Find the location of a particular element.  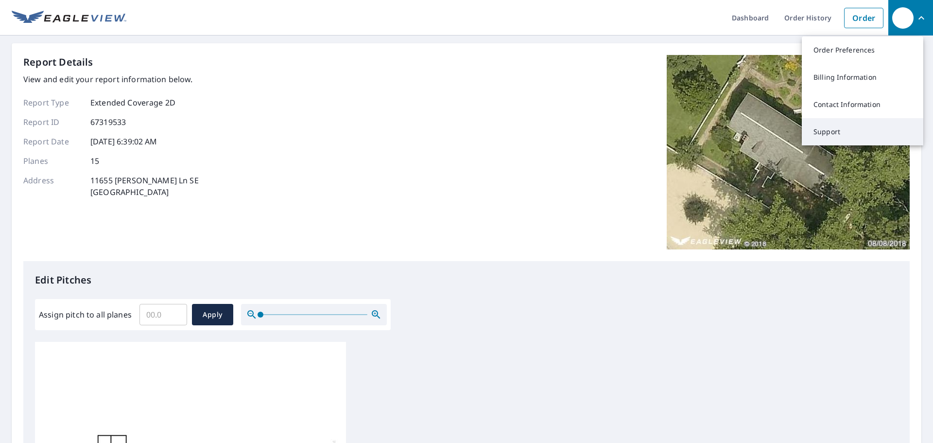

img: EV Logo is located at coordinates (69, 18).